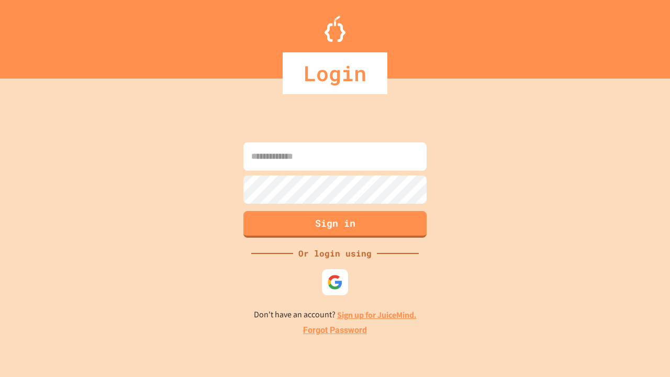 This screenshot has width=670, height=377. What do you see at coordinates (335, 29) in the screenshot?
I see `img: Logo.svg` at bounding box center [335, 29].